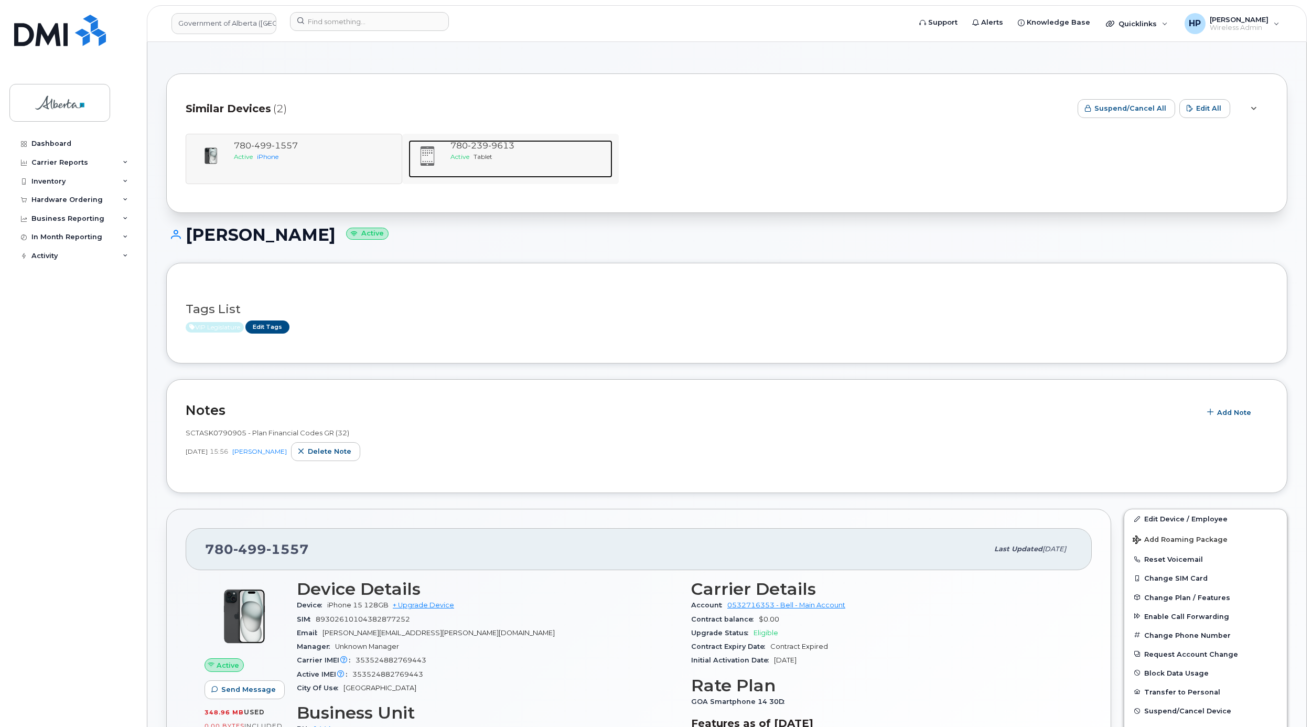 The height and width of the screenshot is (727, 1312). Describe the element at coordinates (1187, 616) in the screenshot. I see `span: Enable Call Forwarding` at that location.